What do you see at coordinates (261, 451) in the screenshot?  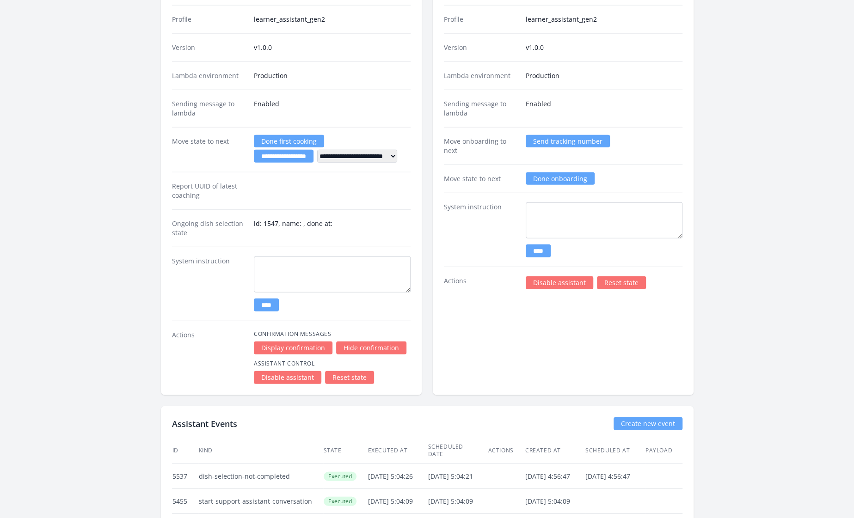 I see `th: Kind` at bounding box center [261, 451].